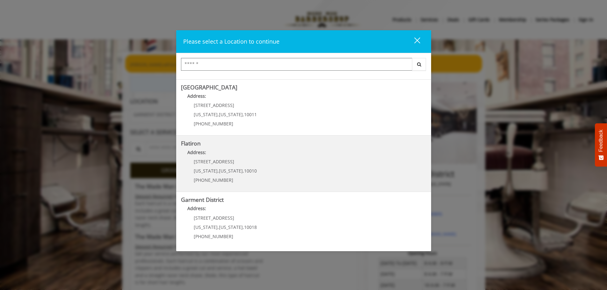 The width and height of the screenshot is (607, 290). What do you see at coordinates (414, 42) in the screenshot?
I see `div: close dialog` at bounding box center [414, 42].